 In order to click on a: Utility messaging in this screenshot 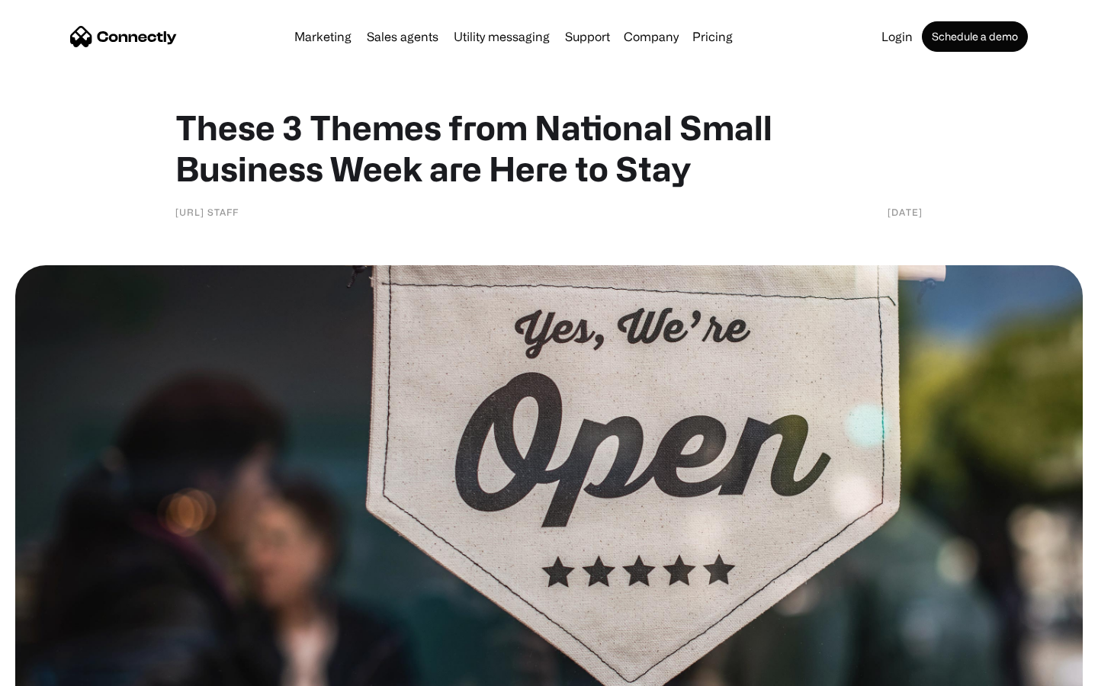, I will do `click(502, 37)`.